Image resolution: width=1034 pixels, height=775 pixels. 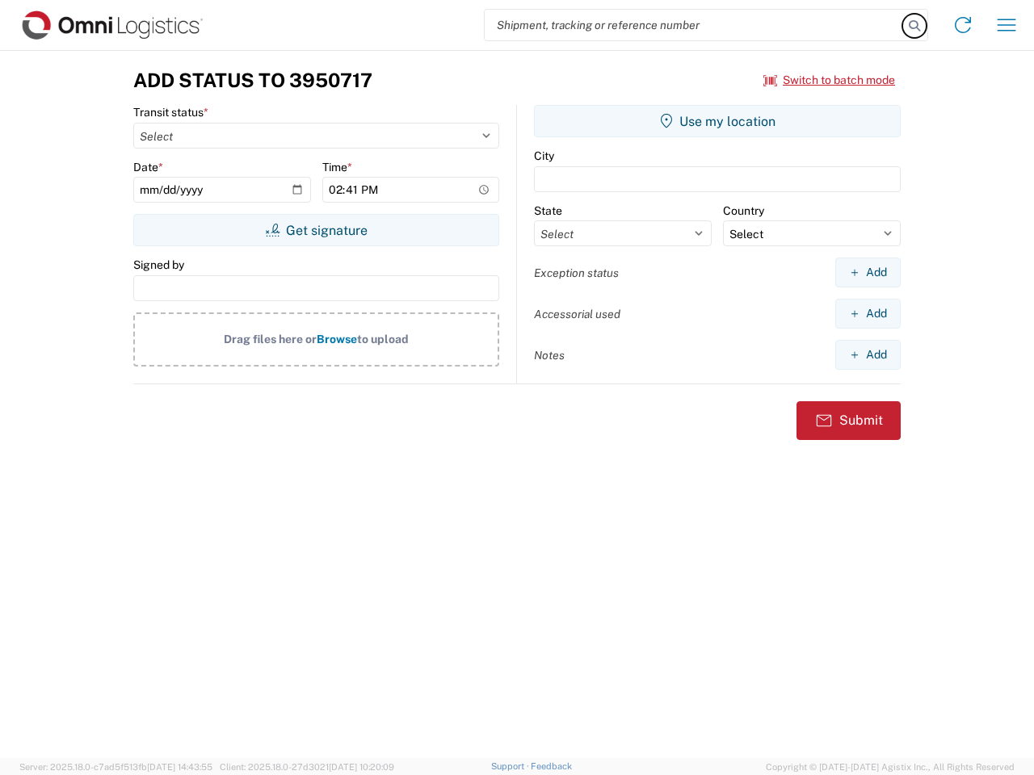 I want to click on button: Use my location, so click(x=717, y=121).